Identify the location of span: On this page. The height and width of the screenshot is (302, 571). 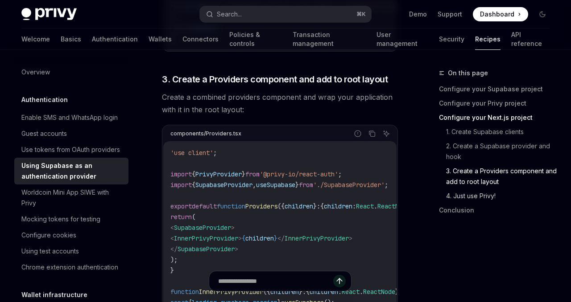
(468, 73).